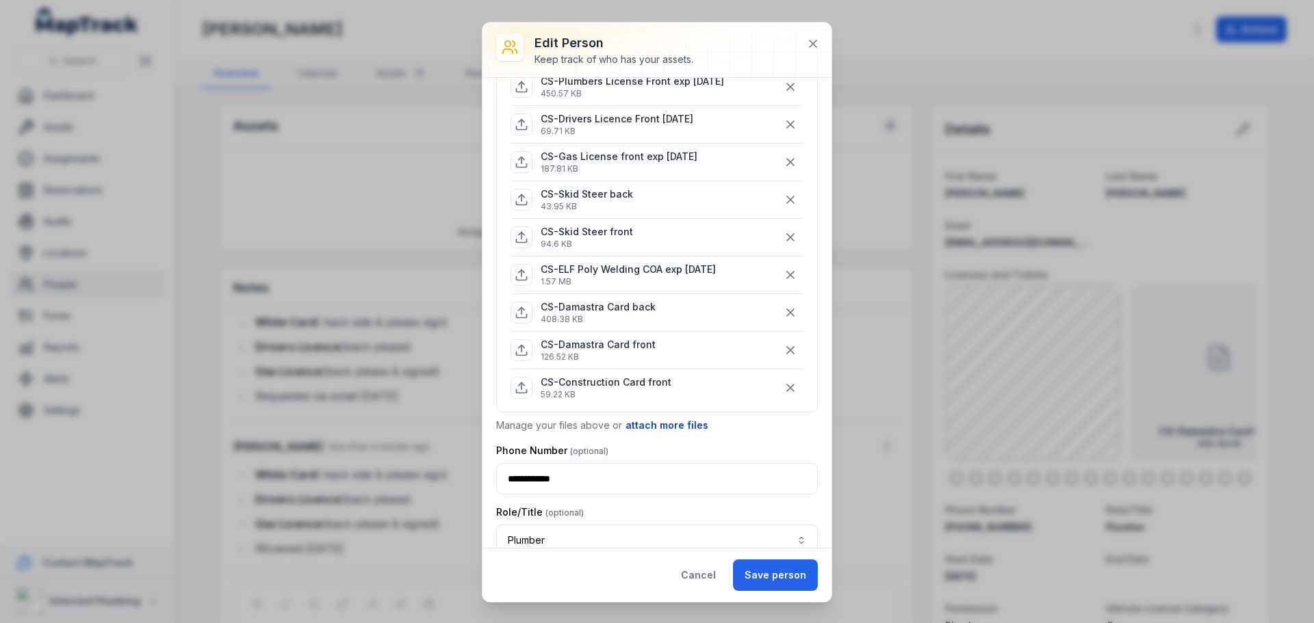  I want to click on p: 126.52 KB, so click(598, 357).